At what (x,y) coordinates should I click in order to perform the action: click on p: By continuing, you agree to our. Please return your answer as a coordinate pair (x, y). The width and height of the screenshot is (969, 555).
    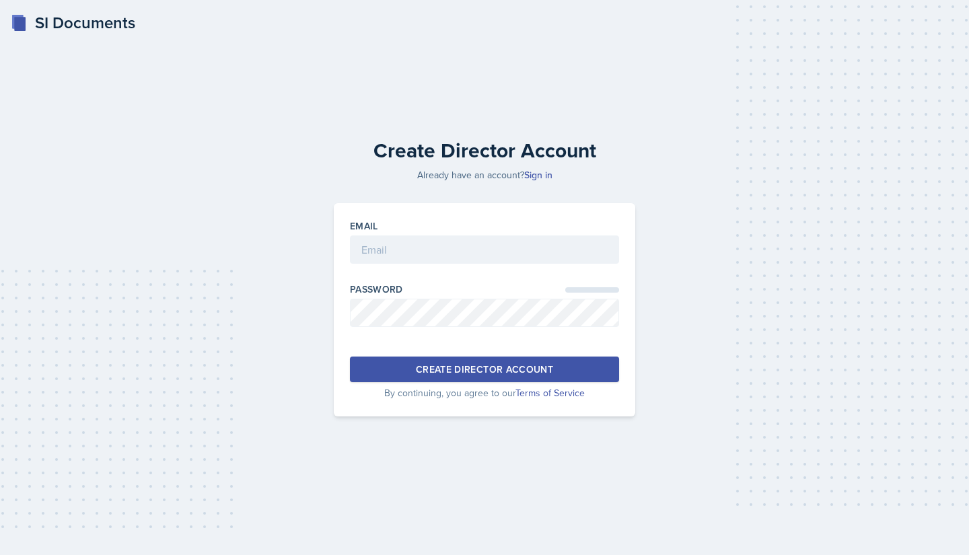
    Looking at the image, I should click on (485, 393).